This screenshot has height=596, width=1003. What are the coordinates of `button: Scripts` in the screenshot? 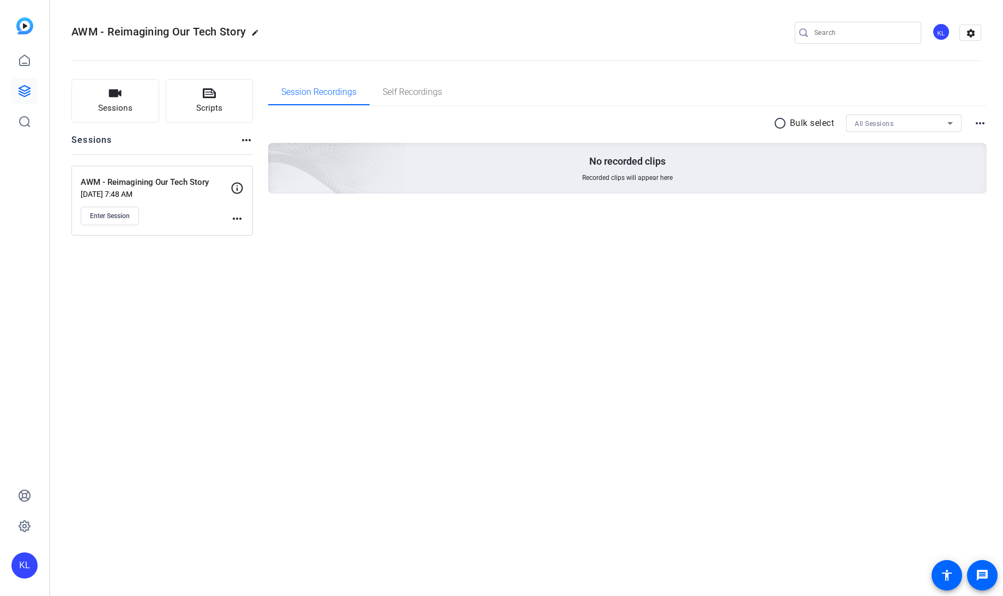 It's located at (209, 101).